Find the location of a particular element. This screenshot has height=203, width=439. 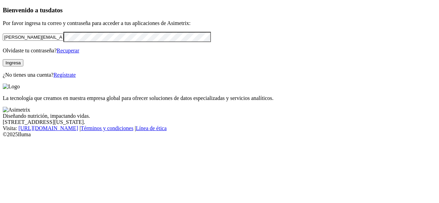

a: Recuperar is located at coordinates (68, 50).